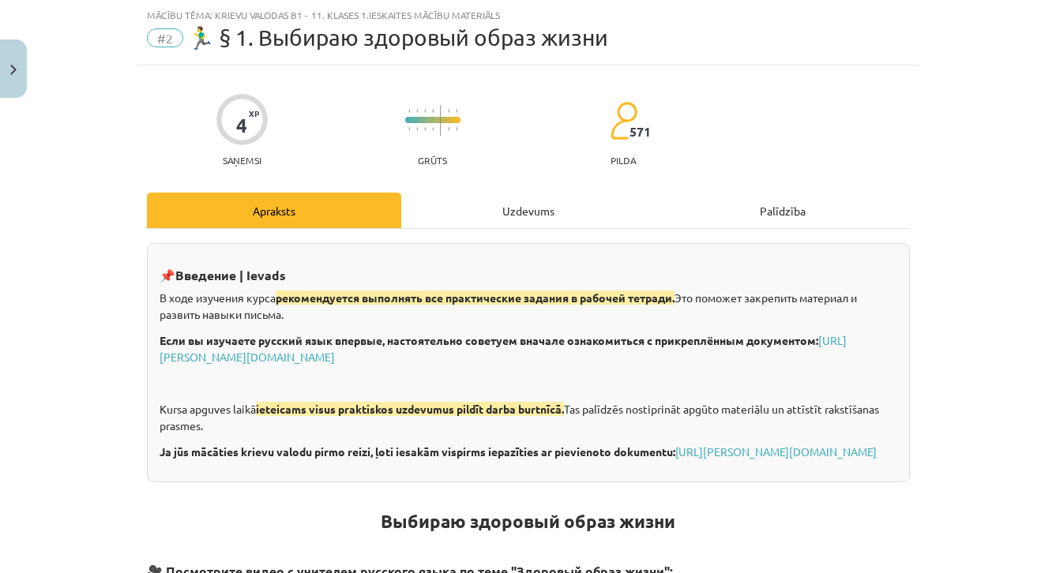  I want to click on div: 4, so click(242, 126).